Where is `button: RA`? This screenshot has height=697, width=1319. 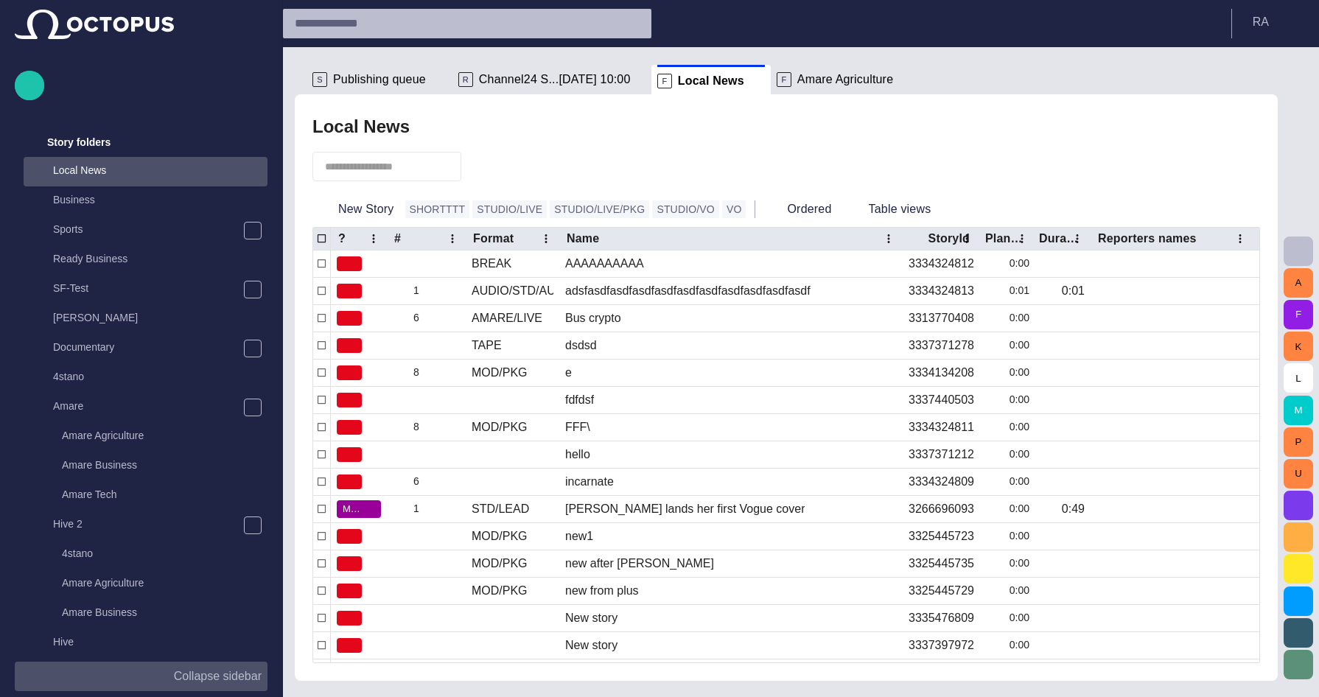 button: RA is located at coordinates (1276, 22).